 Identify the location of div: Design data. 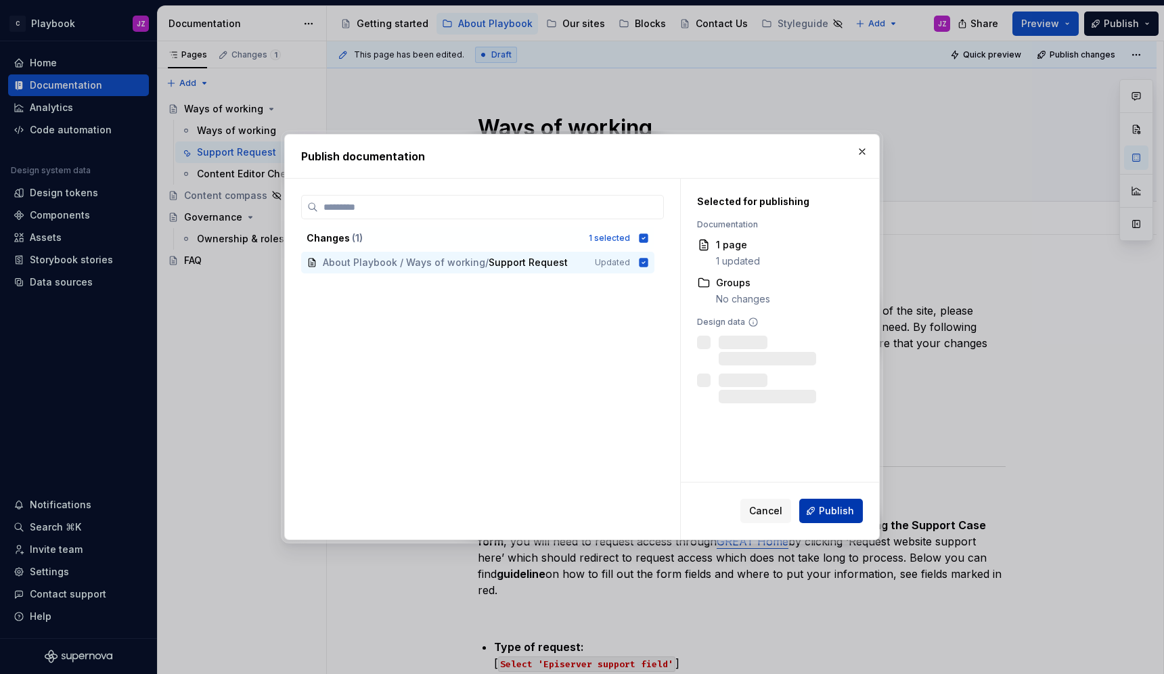
(776, 322).